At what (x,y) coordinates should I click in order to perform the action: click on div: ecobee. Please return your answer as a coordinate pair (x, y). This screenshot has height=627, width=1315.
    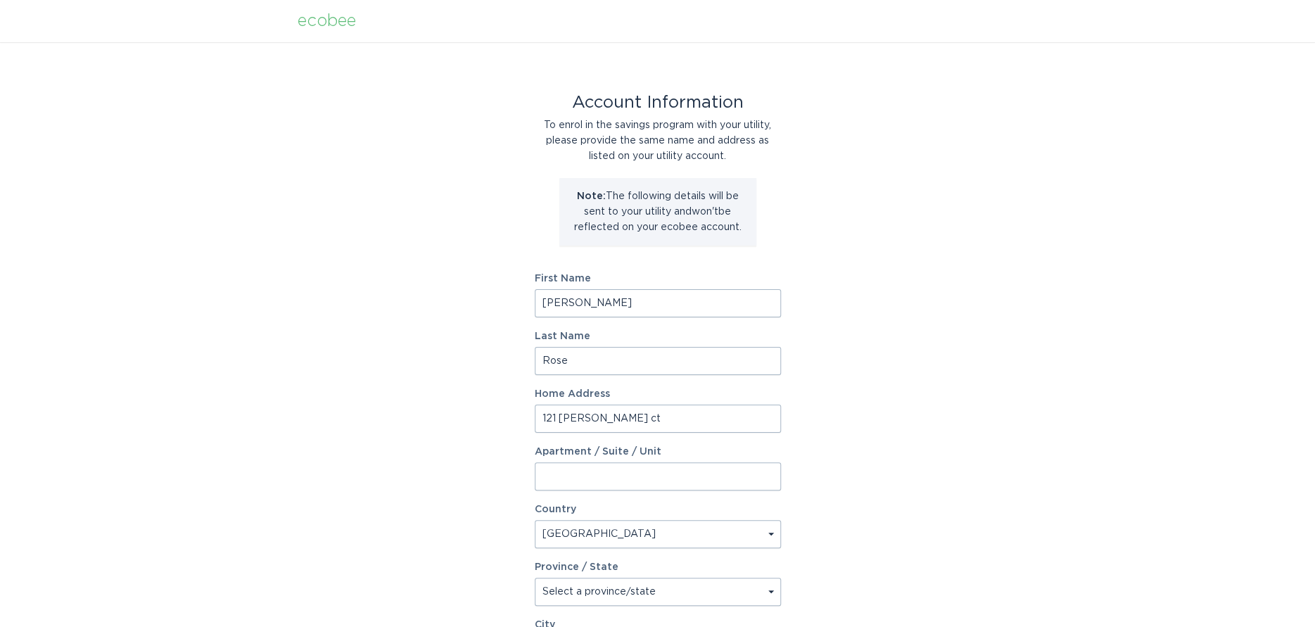
    Looking at the image, I should click on (327, 21).